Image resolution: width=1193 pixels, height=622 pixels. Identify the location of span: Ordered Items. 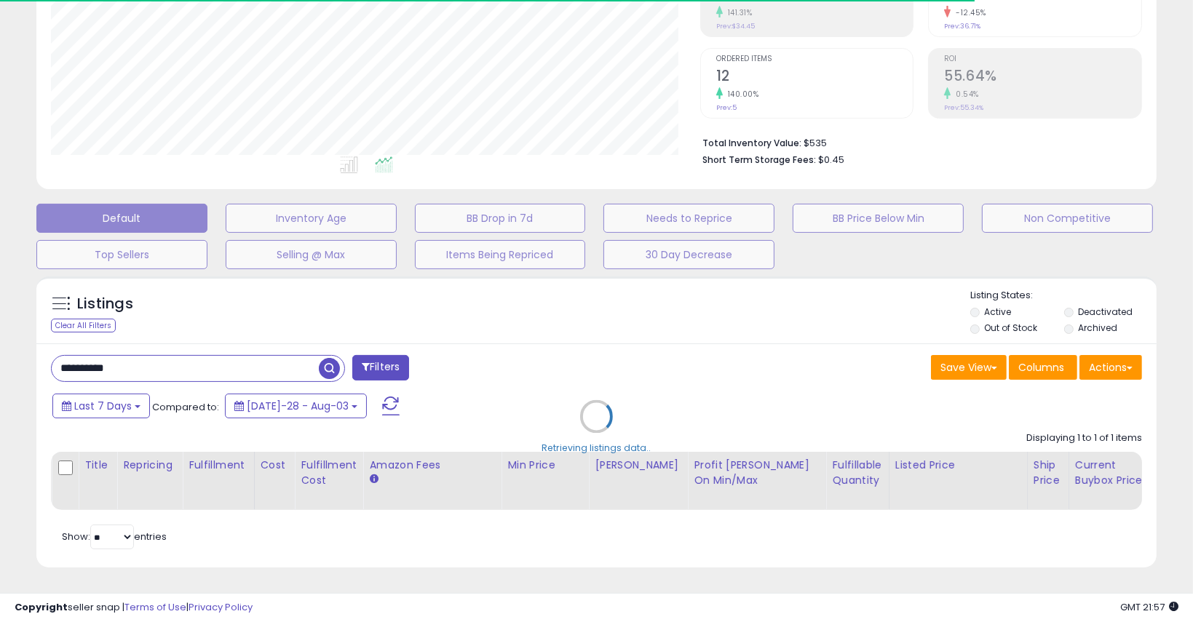
(814, 59).